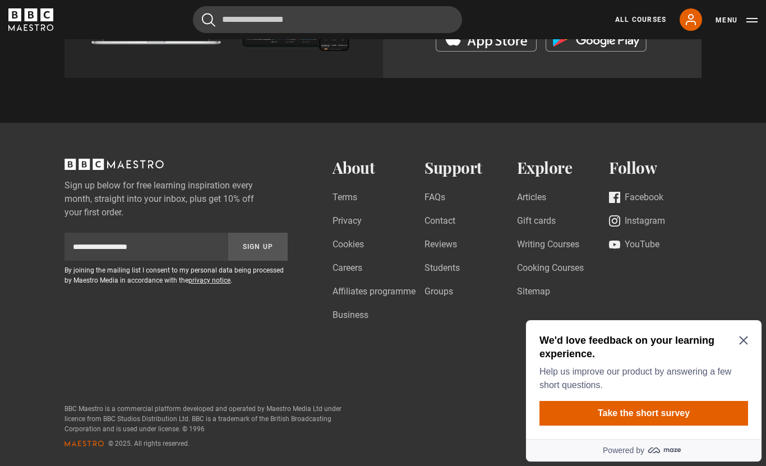  Describe the element at coordinates (636, 198) in the screenshot. I see `a: Facebook` at that location.